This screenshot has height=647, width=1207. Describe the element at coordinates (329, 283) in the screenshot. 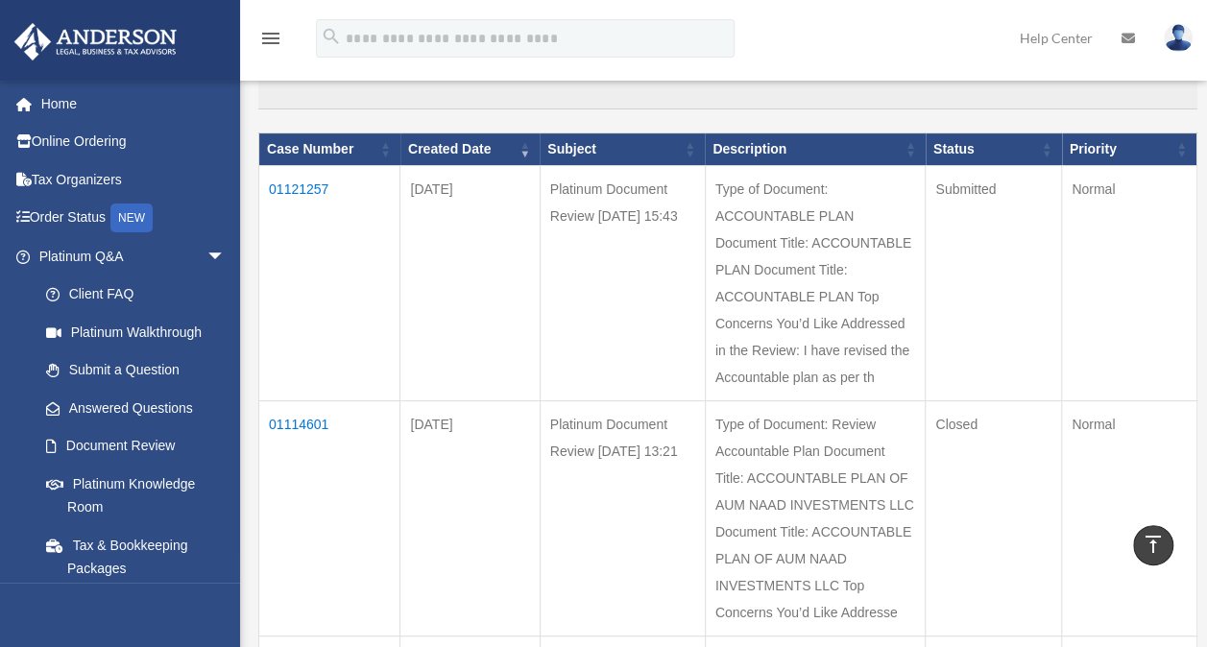

I see `td: 01121257` at that location.